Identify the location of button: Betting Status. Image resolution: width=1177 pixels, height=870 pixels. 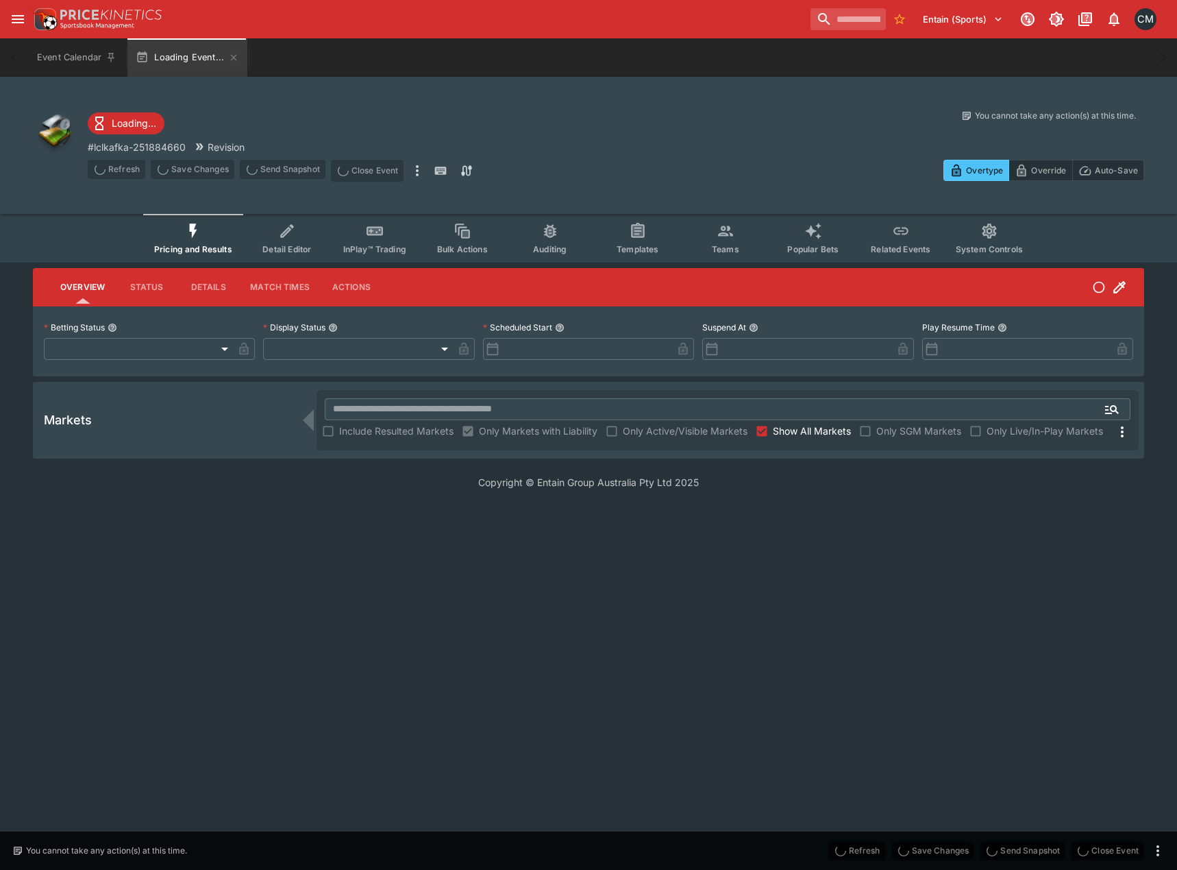
(112, 328).